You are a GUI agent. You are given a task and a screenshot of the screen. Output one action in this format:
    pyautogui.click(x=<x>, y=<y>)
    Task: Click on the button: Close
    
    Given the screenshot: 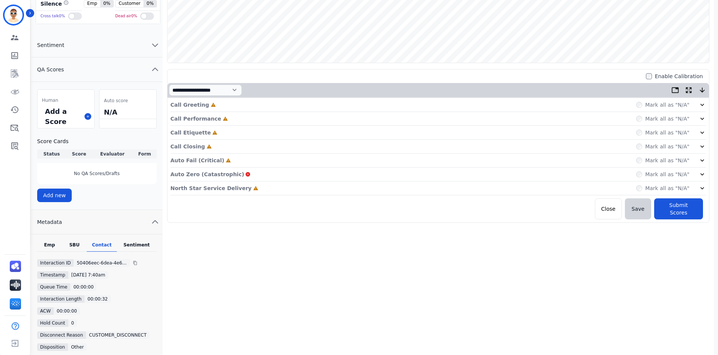 What is the action you would take?
    pyautogui.click(x=608, y=209)
    